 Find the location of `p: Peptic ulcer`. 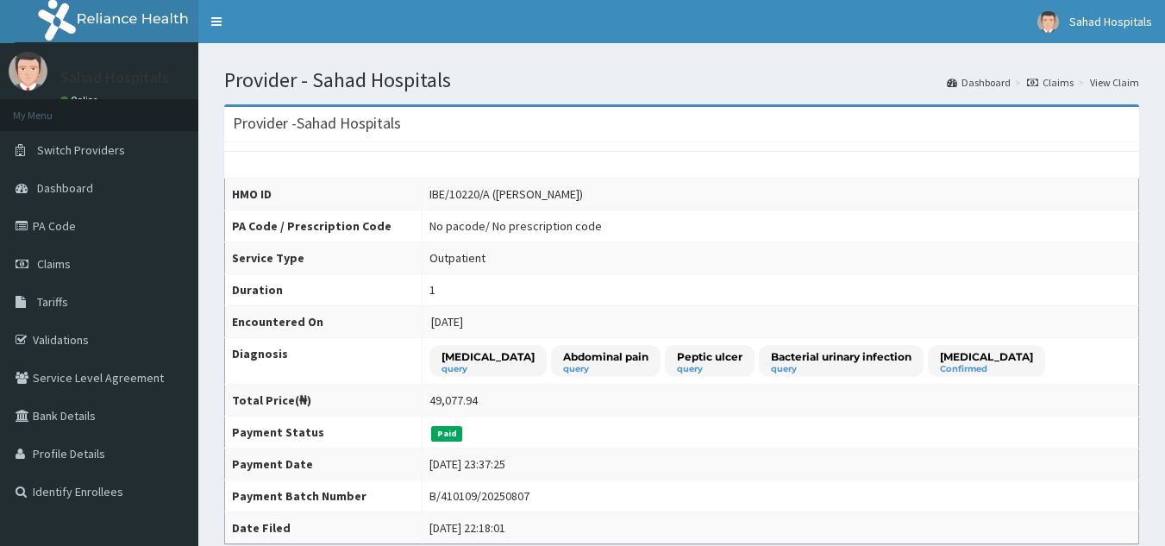

p: Peptic ulcer is located at coordinates (709, 356).